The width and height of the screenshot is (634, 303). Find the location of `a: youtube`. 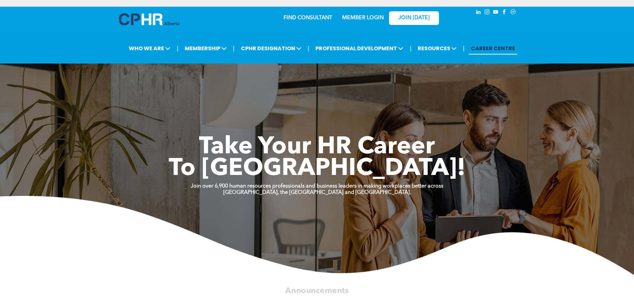

a: youtube is located at coordinates (496, 13).